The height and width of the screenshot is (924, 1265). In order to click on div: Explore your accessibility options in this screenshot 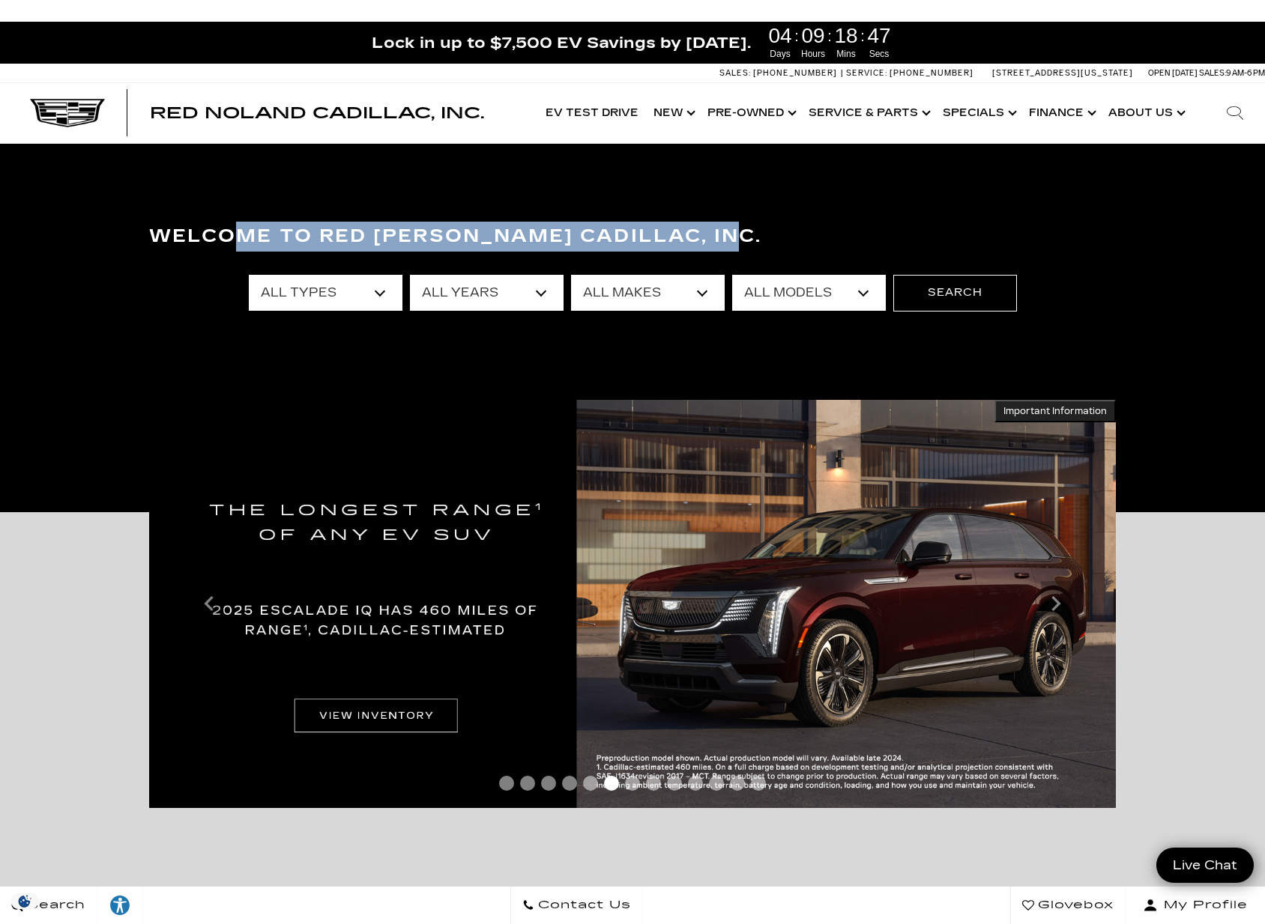, I will do `click(120, 906)`.